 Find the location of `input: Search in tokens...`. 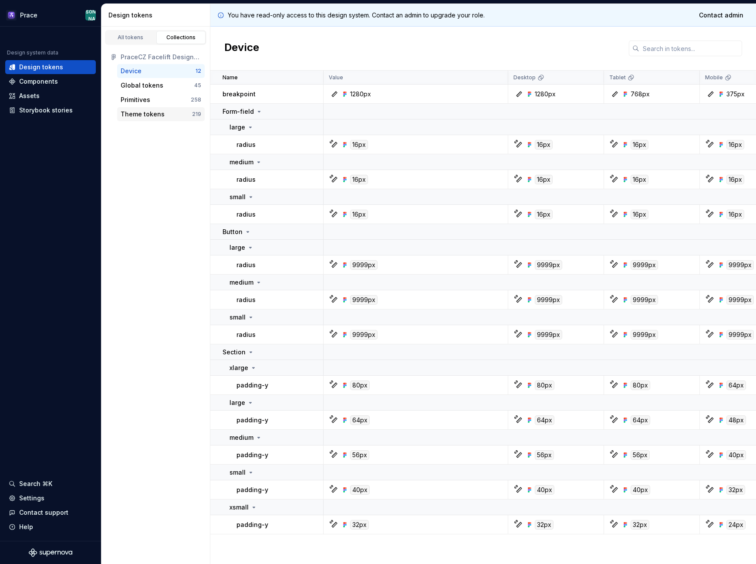

input: Search in tokens... is located at coordinates (691, 48).